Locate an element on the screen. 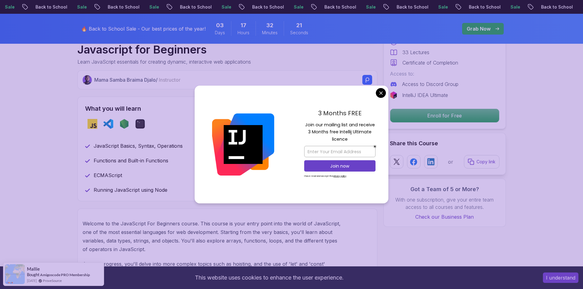 This screenshot has width=583, height=289. div: This website uses cookies to enhance the user experience. is located at coordinates (269, 278).